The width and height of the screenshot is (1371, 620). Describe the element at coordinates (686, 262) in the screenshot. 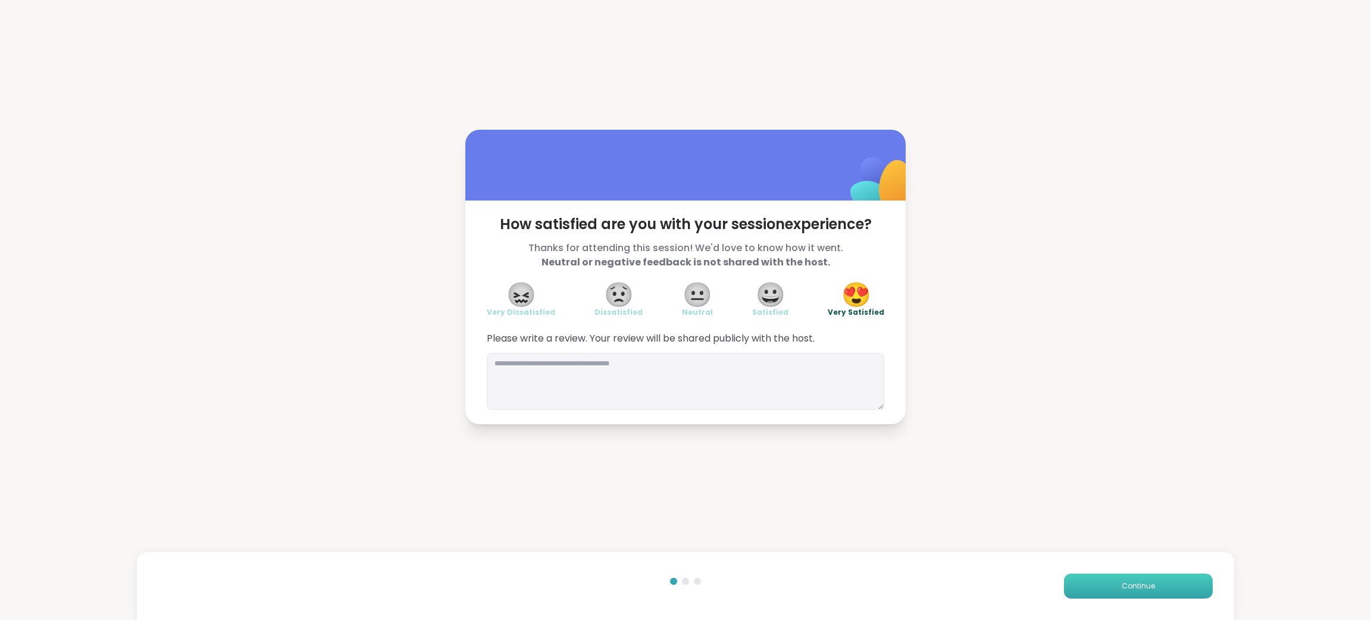

I see `b: Neutral or negative feedback is not shared with the host.` at that location.